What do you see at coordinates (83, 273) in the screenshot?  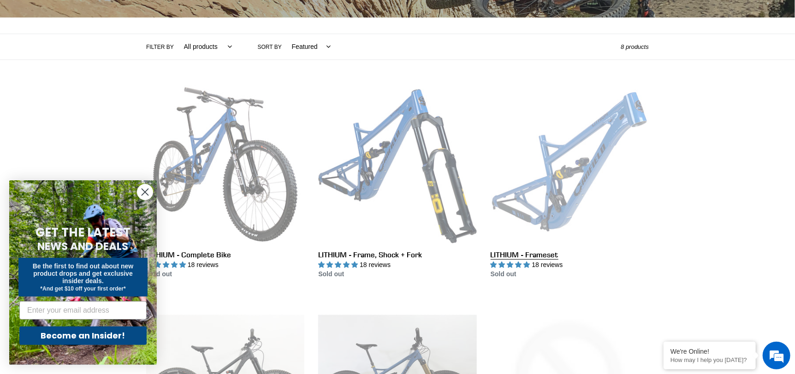 I see `span: Be the first to find out about new product drops and get exclusive insider deals.` at bounding box center [83, 273].